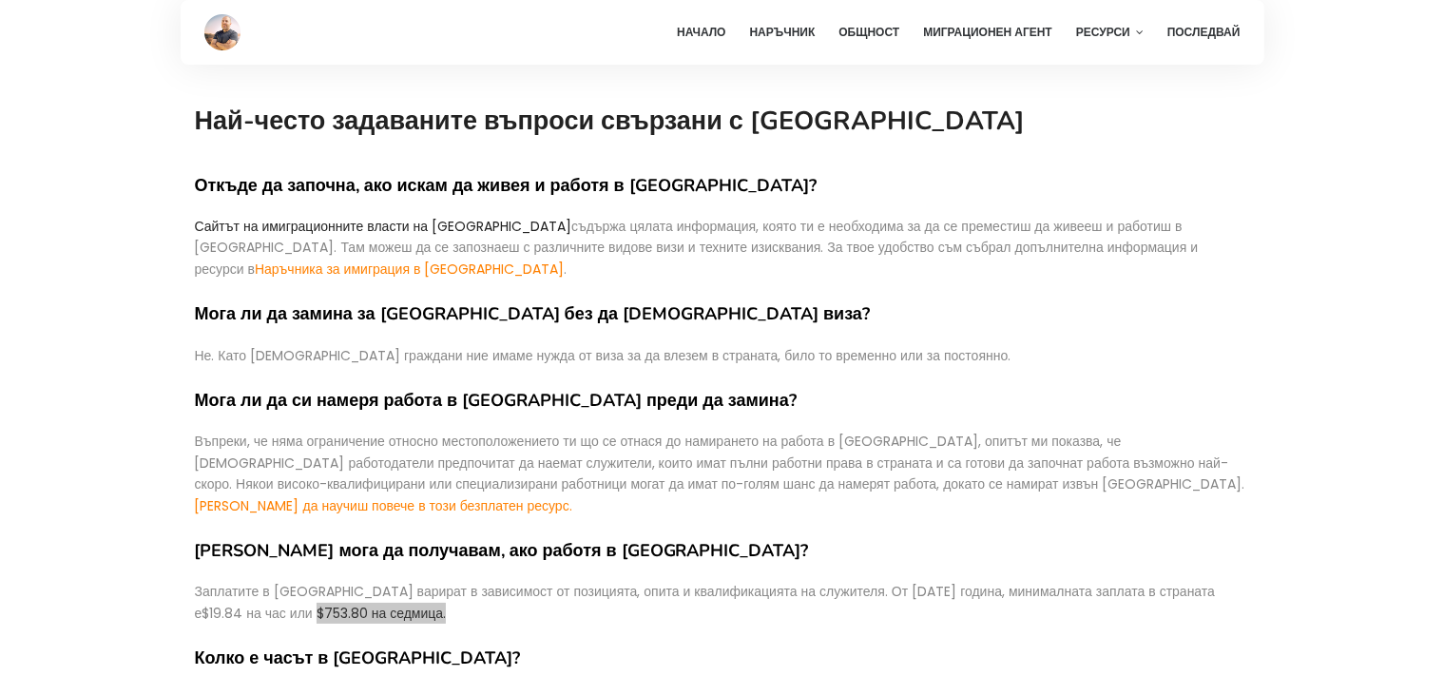 Image resolution: width=1444 pixels, height=676 pixels. I want to click on p: съдържа цялата информация, която ти е необходима за да се преместиш да живееш и работиш в [GEOGRA..., so click(722, 247).